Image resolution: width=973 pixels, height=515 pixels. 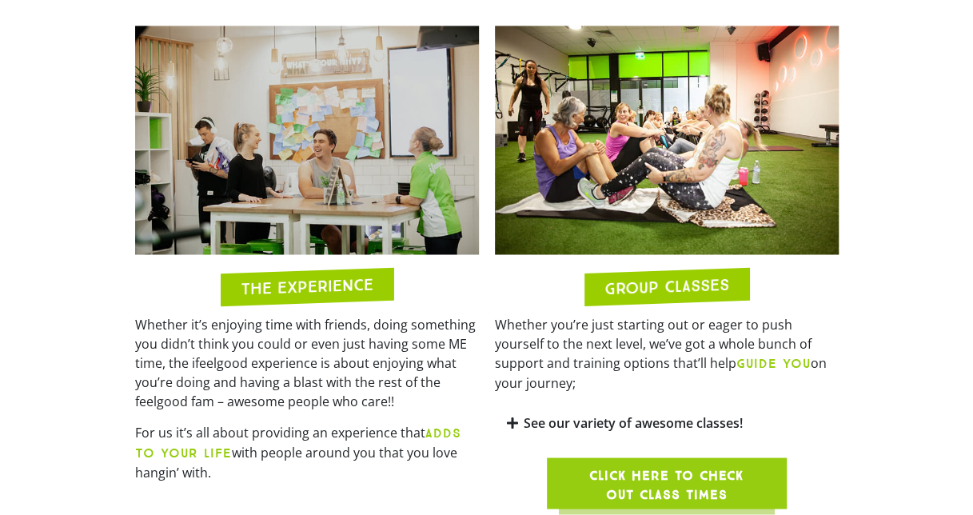 What do you see at coordinates (667, 484) in the screenshot?
I see `span: Click here to check out class times` at bounding box center [667, 484].